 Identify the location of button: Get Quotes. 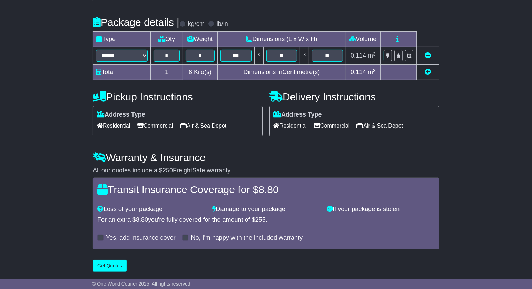
(110, 266).